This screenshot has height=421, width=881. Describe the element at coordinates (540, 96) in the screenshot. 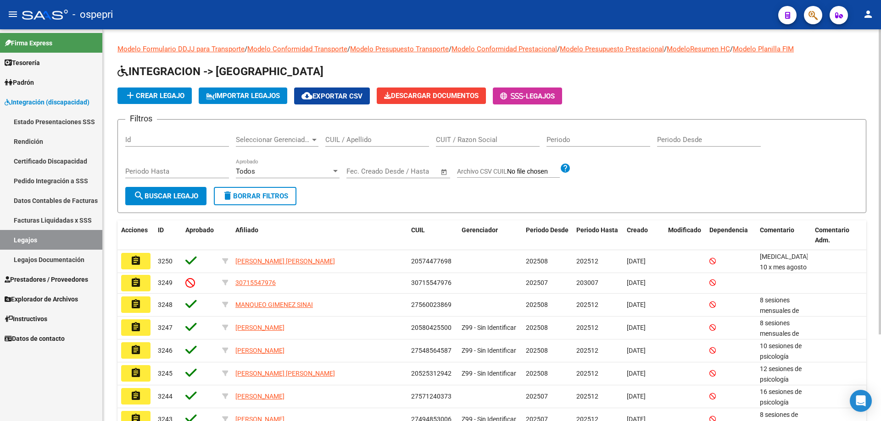

I see `span: Legajos` at that location.